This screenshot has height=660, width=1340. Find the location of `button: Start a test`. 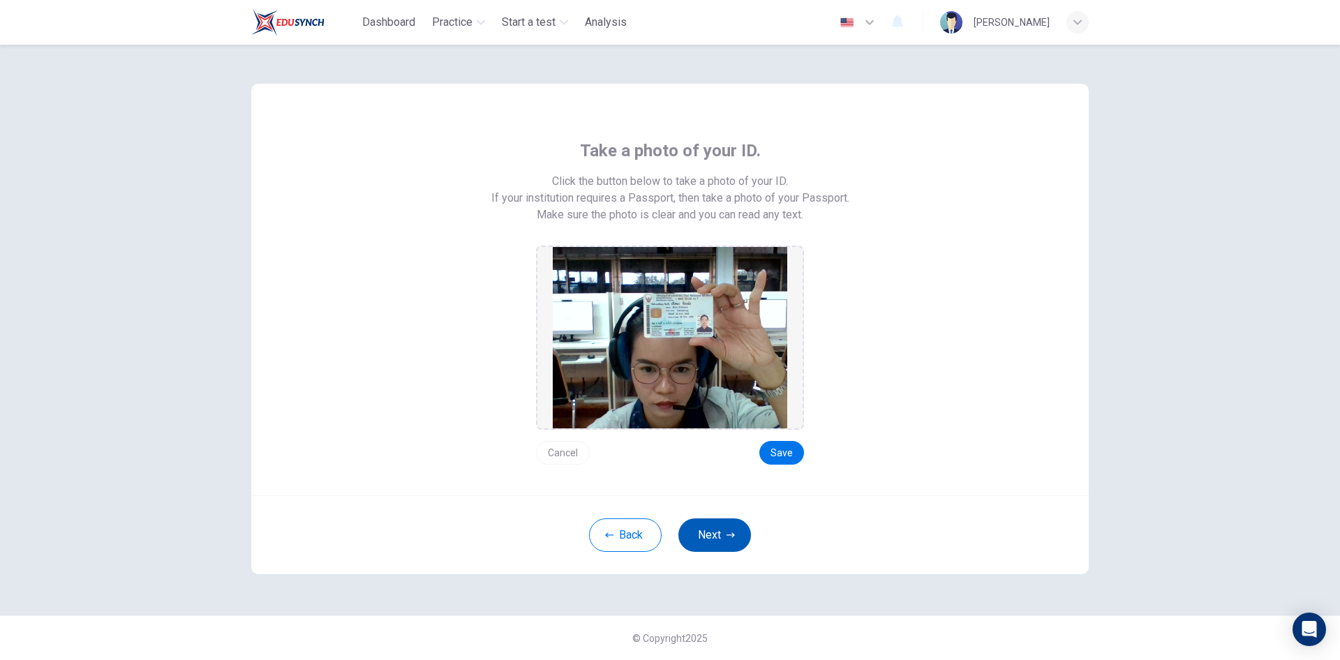

button: Start a test is located at coordinates (535, 22).